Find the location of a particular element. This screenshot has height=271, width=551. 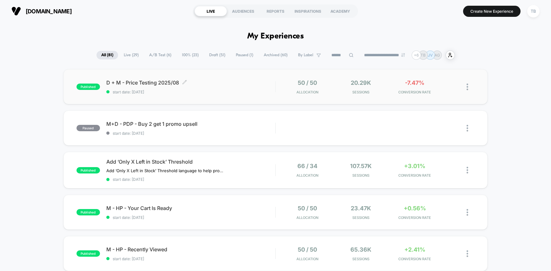

span: 65.36k is located at coordinates (361, 249).